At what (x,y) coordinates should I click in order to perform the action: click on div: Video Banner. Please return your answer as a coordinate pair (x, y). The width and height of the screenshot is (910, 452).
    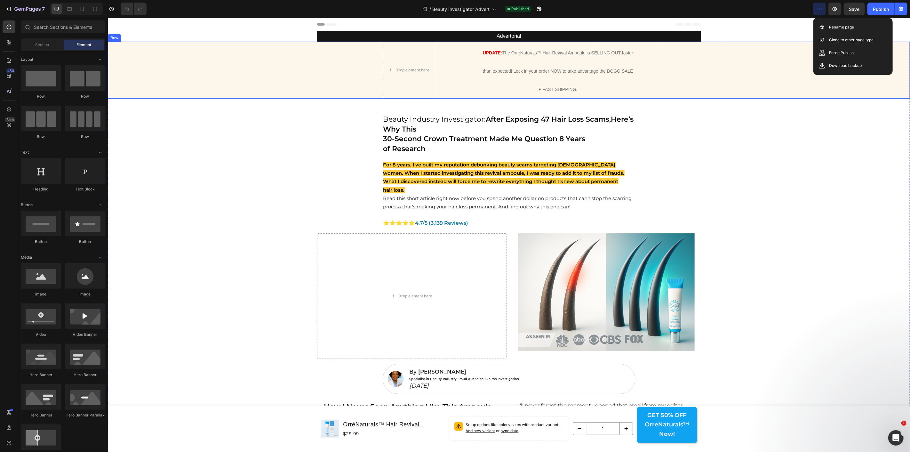
    Looking at the image, I should click on (85, 334).